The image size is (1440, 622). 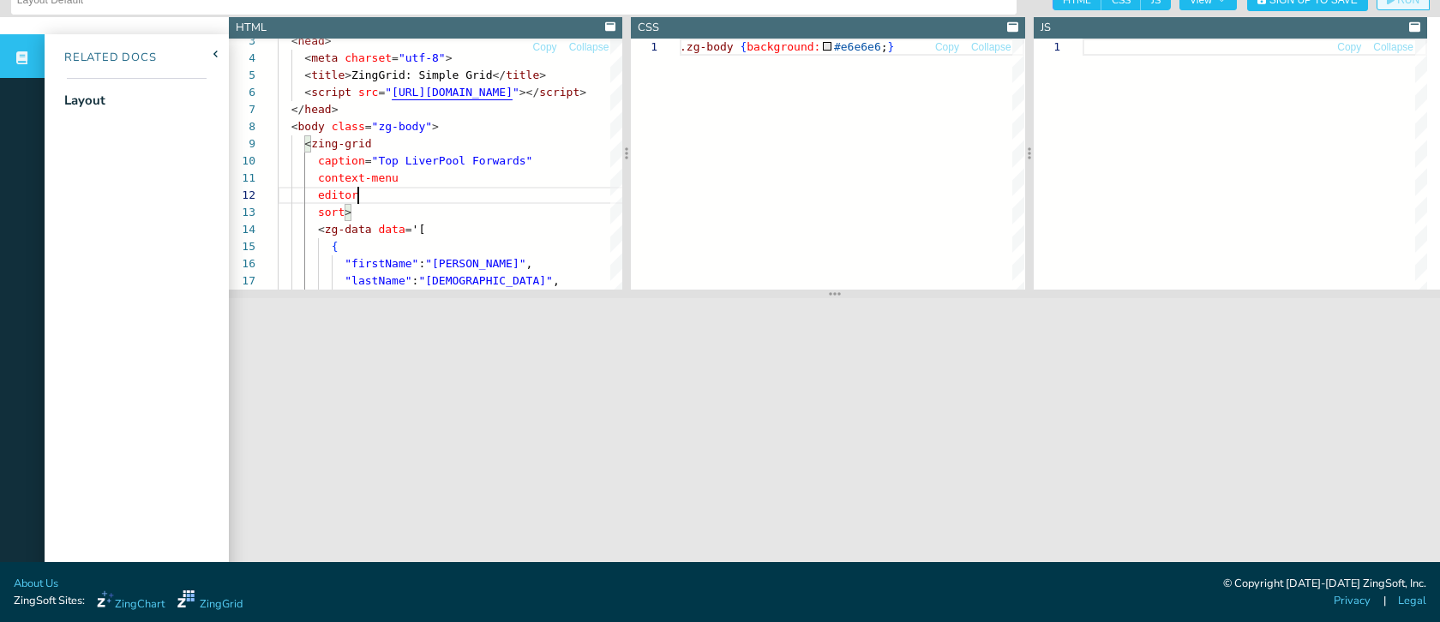 I want to click on span: src, so click(x=368, y=92).